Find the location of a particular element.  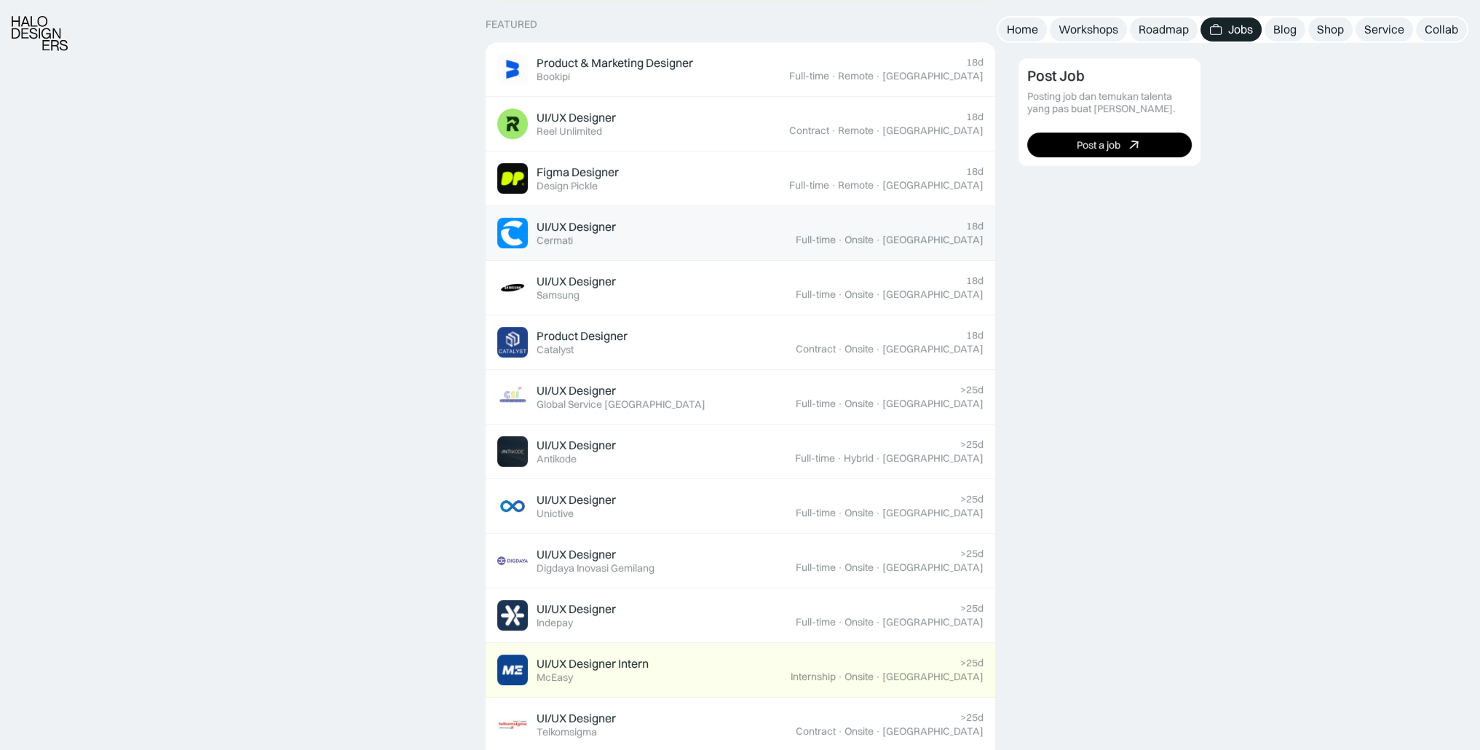

div: Collab is located at coordinates (1441, 29).